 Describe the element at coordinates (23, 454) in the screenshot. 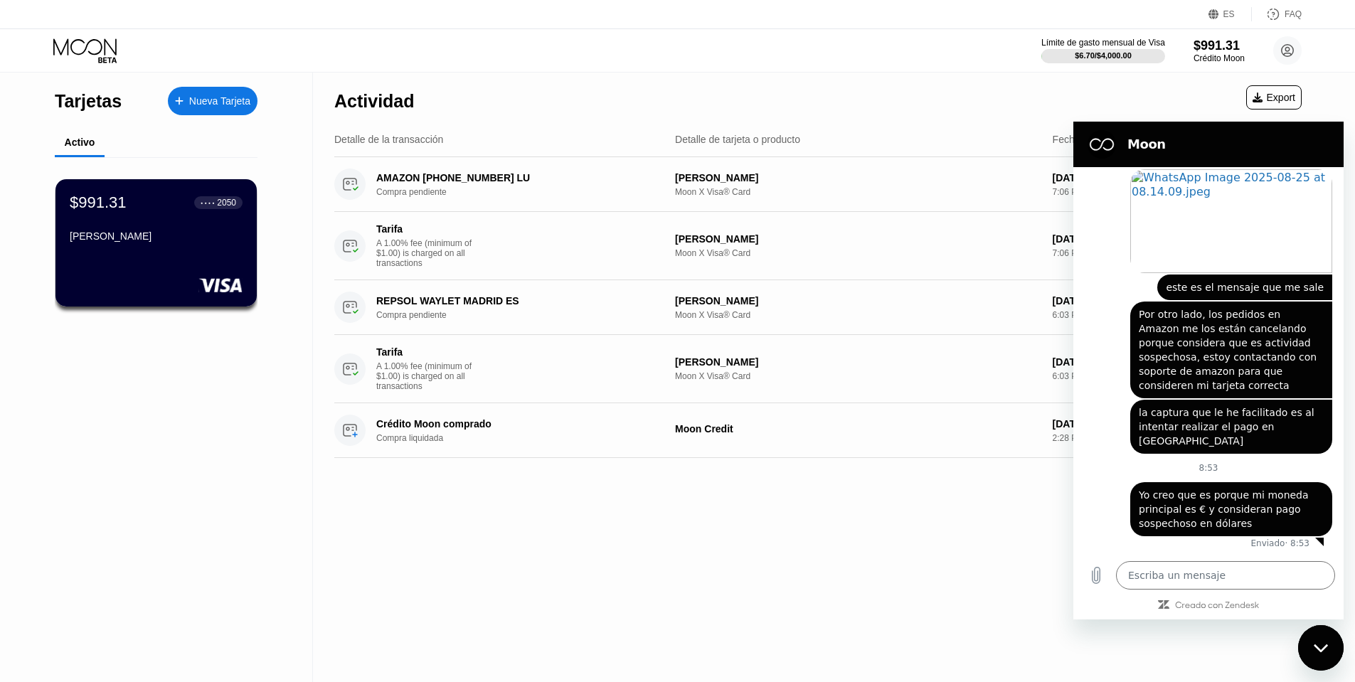

I see `button: Cargar archivo` at that location.